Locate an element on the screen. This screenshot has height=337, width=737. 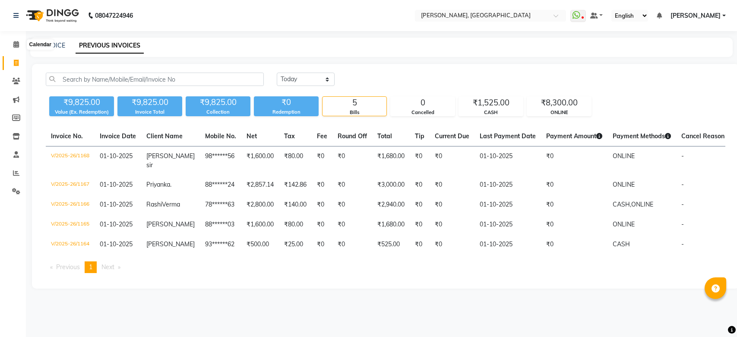
span: Payment Methods is located at coordinates (642, 136).